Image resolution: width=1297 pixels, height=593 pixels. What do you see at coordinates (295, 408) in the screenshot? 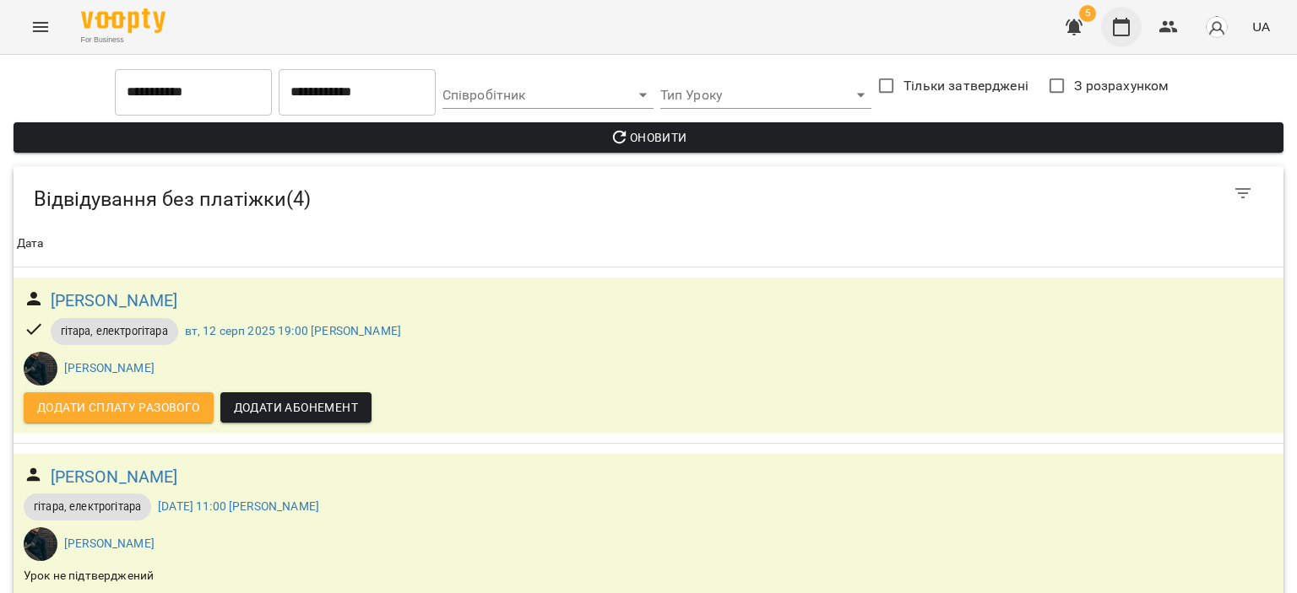
I see `button: Додати Абонемент` at bounding box center [295, 408].